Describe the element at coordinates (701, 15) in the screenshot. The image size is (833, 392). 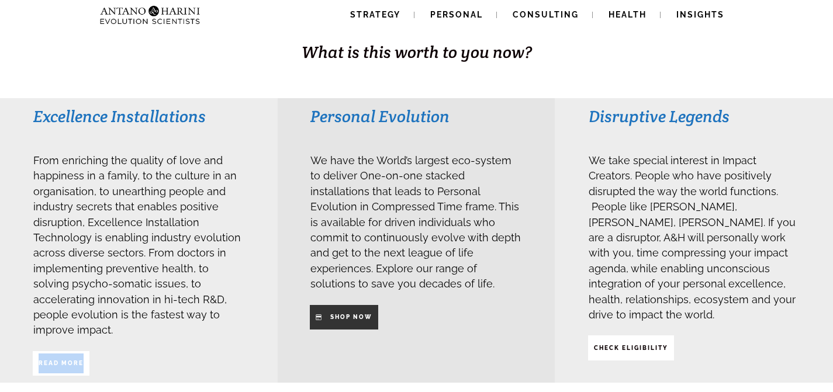
I see `span: Insights` at that location.